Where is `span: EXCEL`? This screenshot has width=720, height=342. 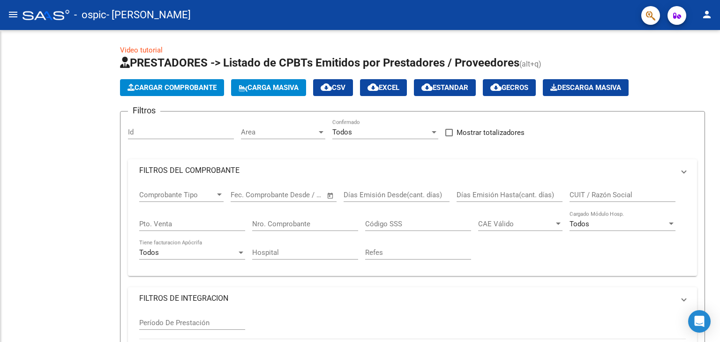
span: EXCEL is located at coordinates (384, 88).